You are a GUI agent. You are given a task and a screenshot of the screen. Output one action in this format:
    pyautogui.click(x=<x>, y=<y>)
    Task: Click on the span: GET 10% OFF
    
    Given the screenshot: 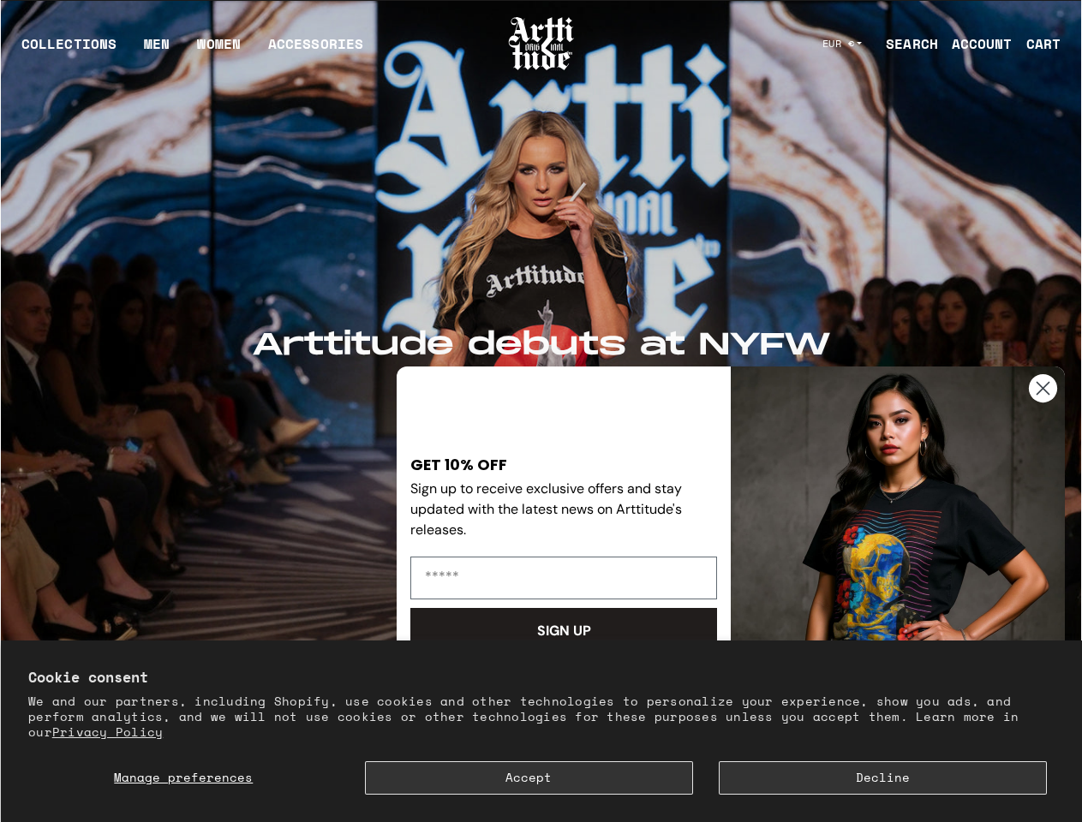 What is the action you would take?
    pyautogui.click(x=458, y=464)
    